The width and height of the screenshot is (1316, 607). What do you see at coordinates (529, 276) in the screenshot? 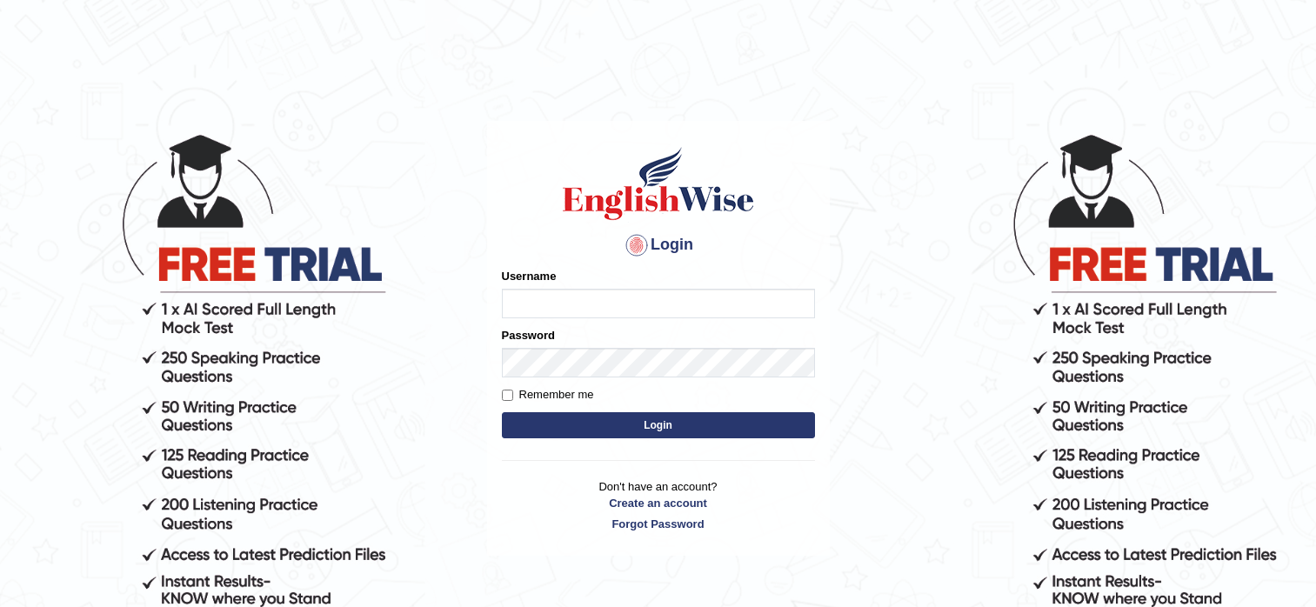
I see `label: Username` at bounding box center [529, 276].